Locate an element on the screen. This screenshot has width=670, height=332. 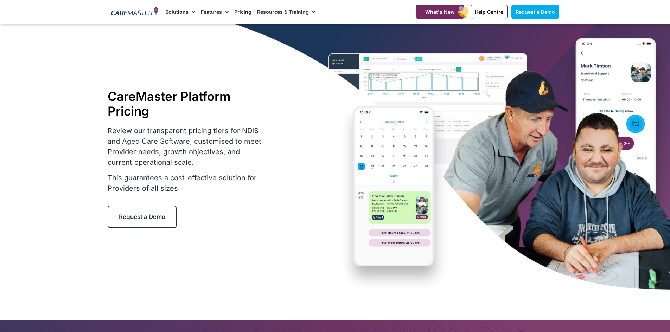
h1: CareMaster Platform Pricing is located at coordinates (187, 104).